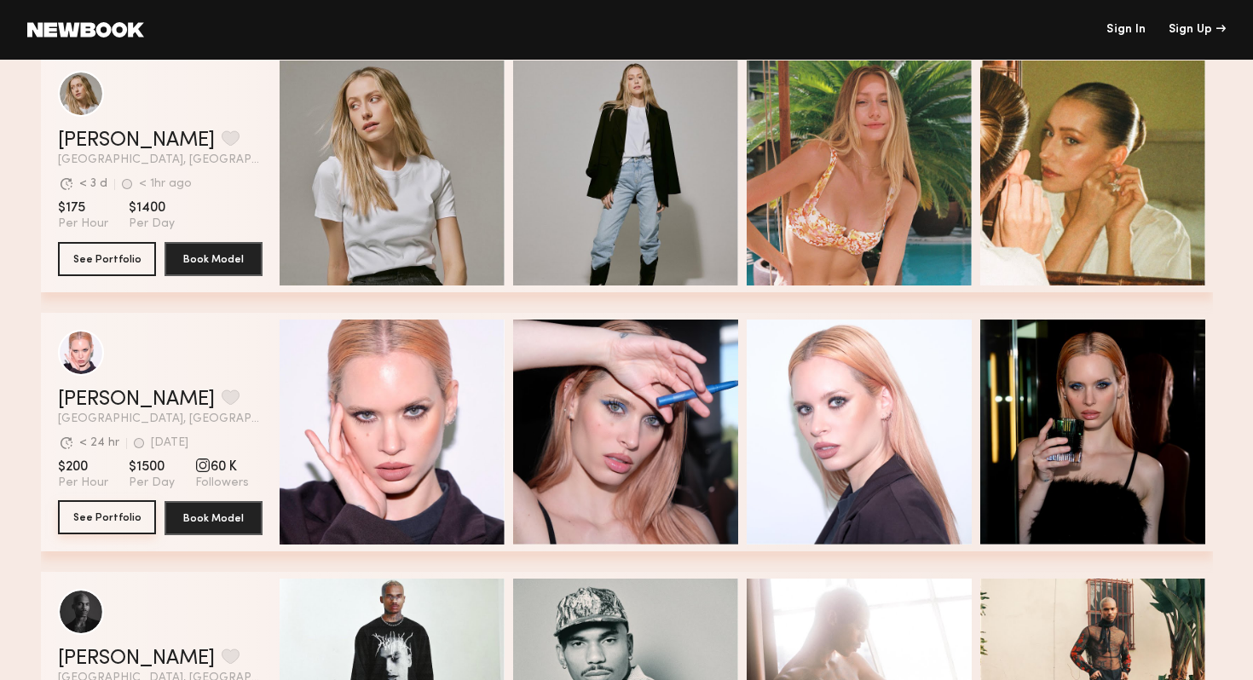  What do you see at coordinates (222, 467) in the screenshot?
I see `span: 60 K` at bounding box center [222, 467].